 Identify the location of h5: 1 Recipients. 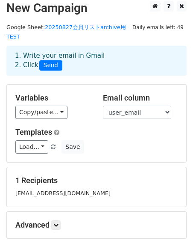
(97, 181).